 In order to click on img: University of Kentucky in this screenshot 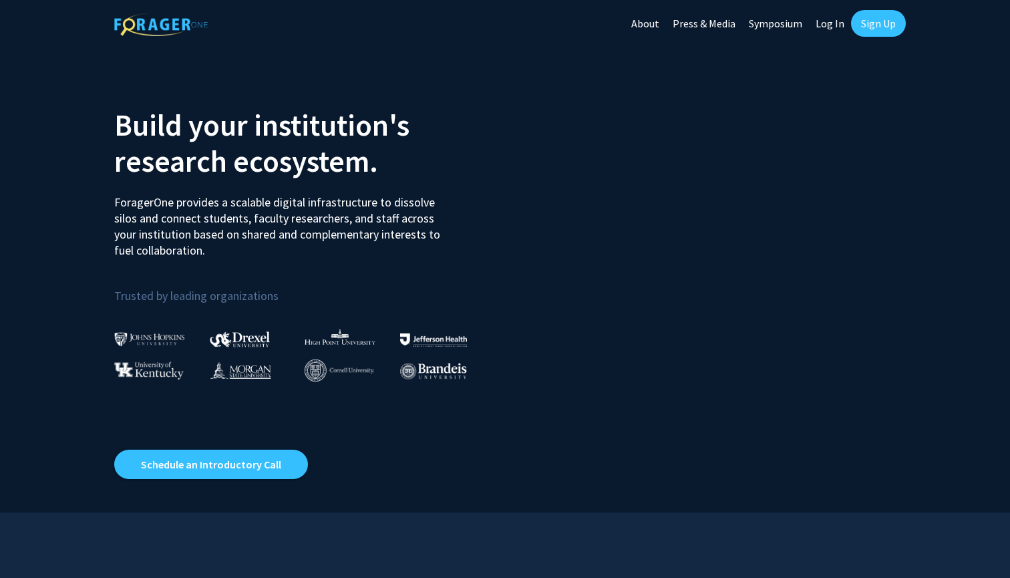, I will do `click(149, 370)`.